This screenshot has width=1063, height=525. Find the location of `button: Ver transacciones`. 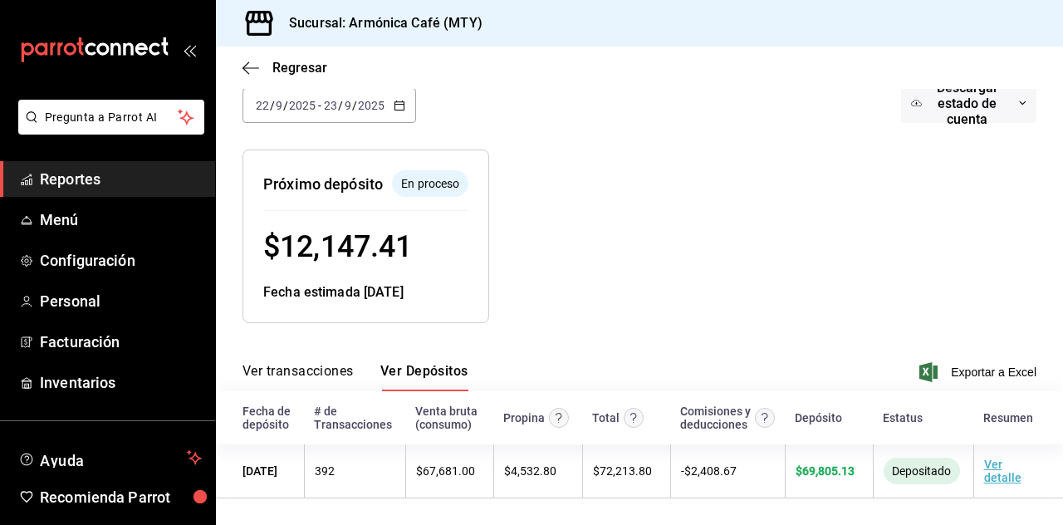

button: Ver transacciones is located at coordinates (298, 377).